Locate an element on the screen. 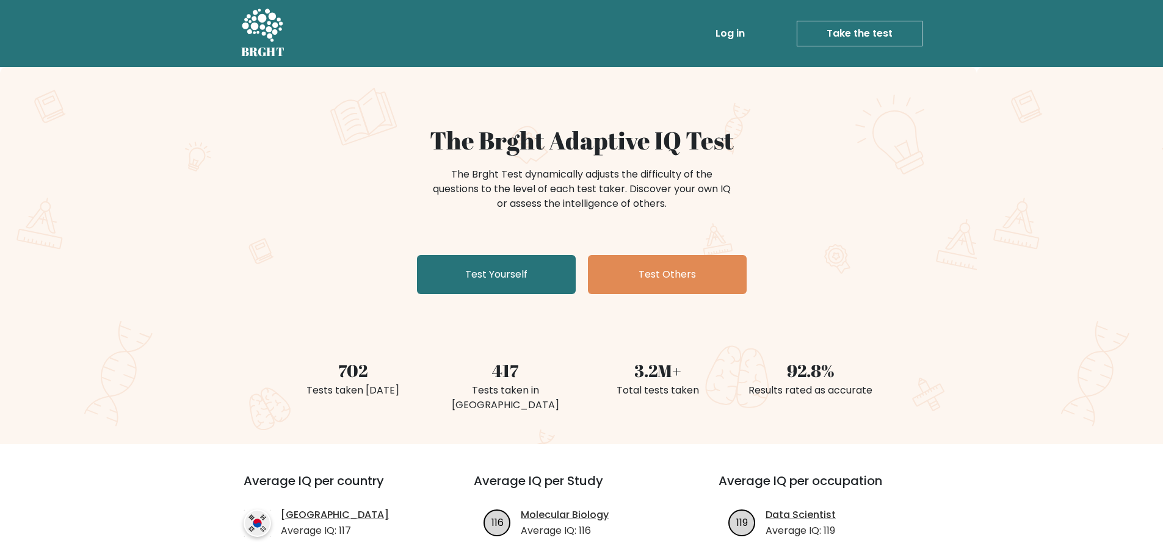  a: BRGHT is located at coordinates (263, 34).